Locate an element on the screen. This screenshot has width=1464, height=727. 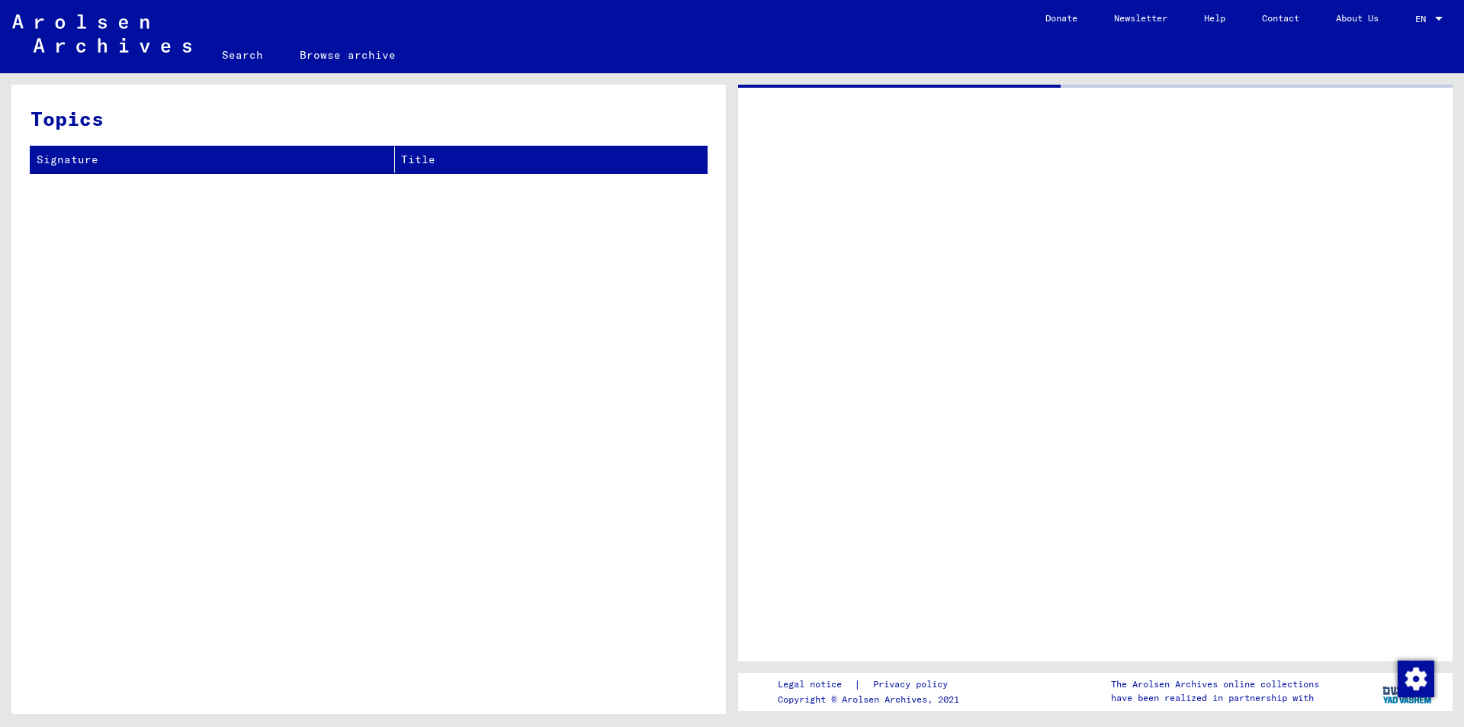
img: yv_logo.png is located at coordinates (1408, 691).